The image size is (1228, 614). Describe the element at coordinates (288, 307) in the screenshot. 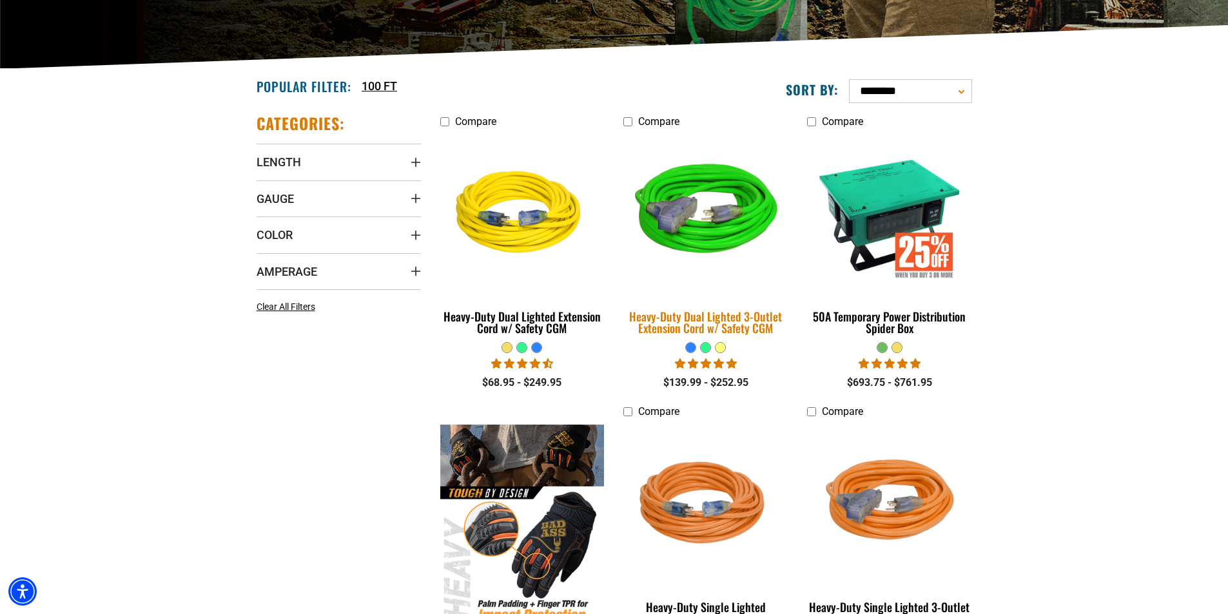

I see `a: Clear All Filters` at that location.